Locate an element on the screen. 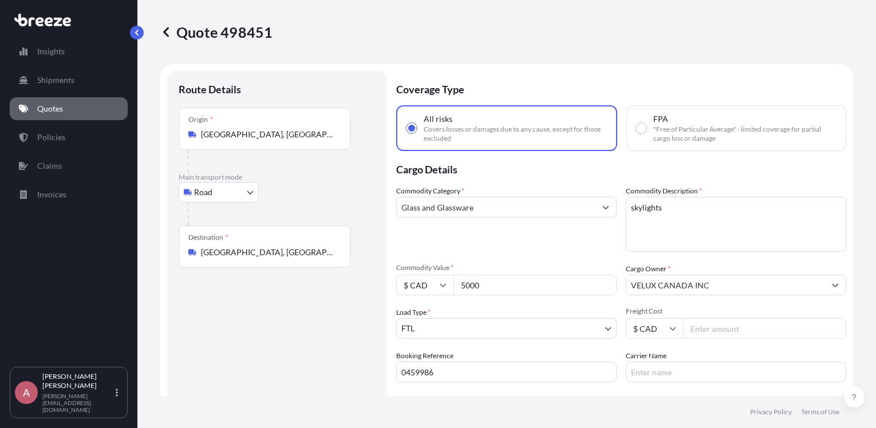  p: Policies is located at coordinates (51, 137).